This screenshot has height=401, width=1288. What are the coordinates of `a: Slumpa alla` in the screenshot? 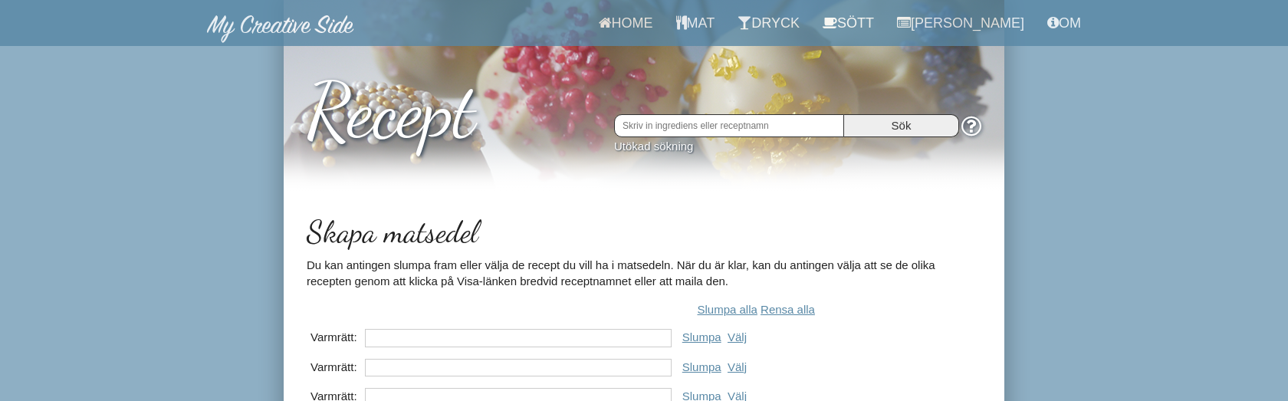 It's located at (727, 309).